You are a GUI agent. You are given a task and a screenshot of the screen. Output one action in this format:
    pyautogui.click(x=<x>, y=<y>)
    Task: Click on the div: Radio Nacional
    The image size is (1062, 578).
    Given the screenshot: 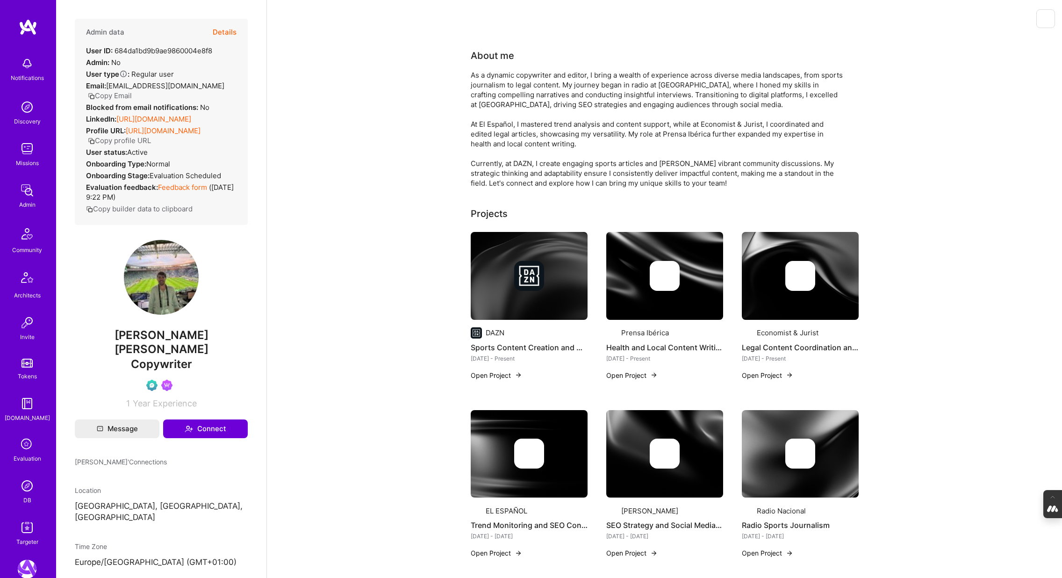 What is the action you would take?
    pyautogui.click(x=781, y=511)
    